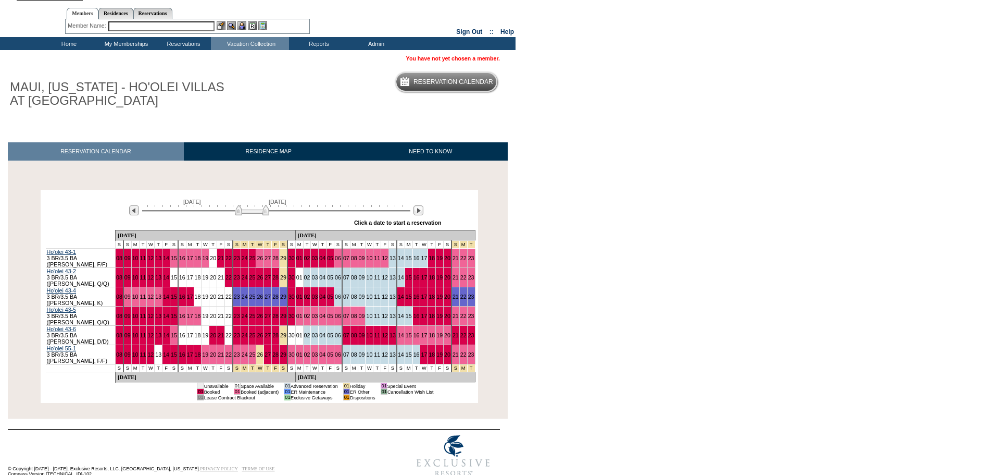  Describe the element at coordinates (346, 296) in the screenshot. I see `a: 07` at that location.